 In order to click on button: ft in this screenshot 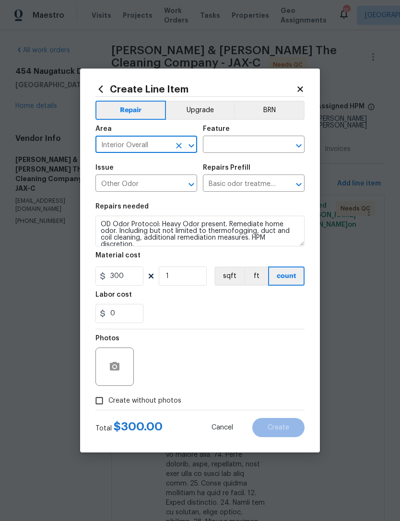, I will do `click(256, 276)`.